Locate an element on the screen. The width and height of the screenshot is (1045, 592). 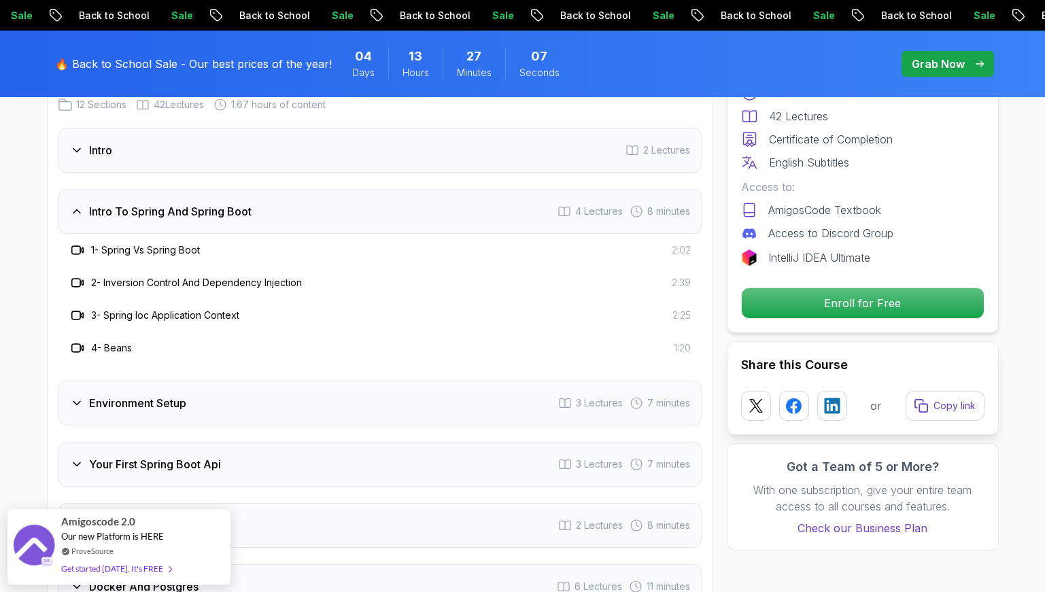
a: Check our Business Plan is located at coordinates (863, 528).